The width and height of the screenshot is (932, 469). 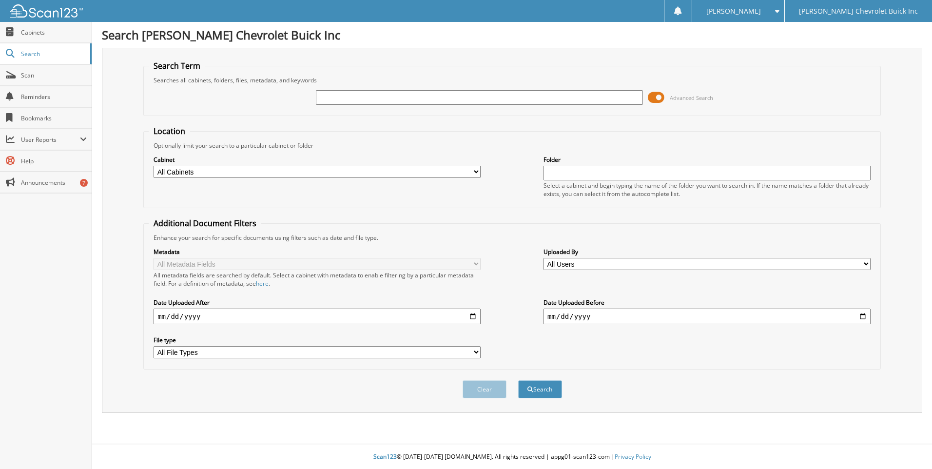 What do you see at coordinates (707, 316) in the screenshot?
I see `input: end` at bounding box center [707, 316].